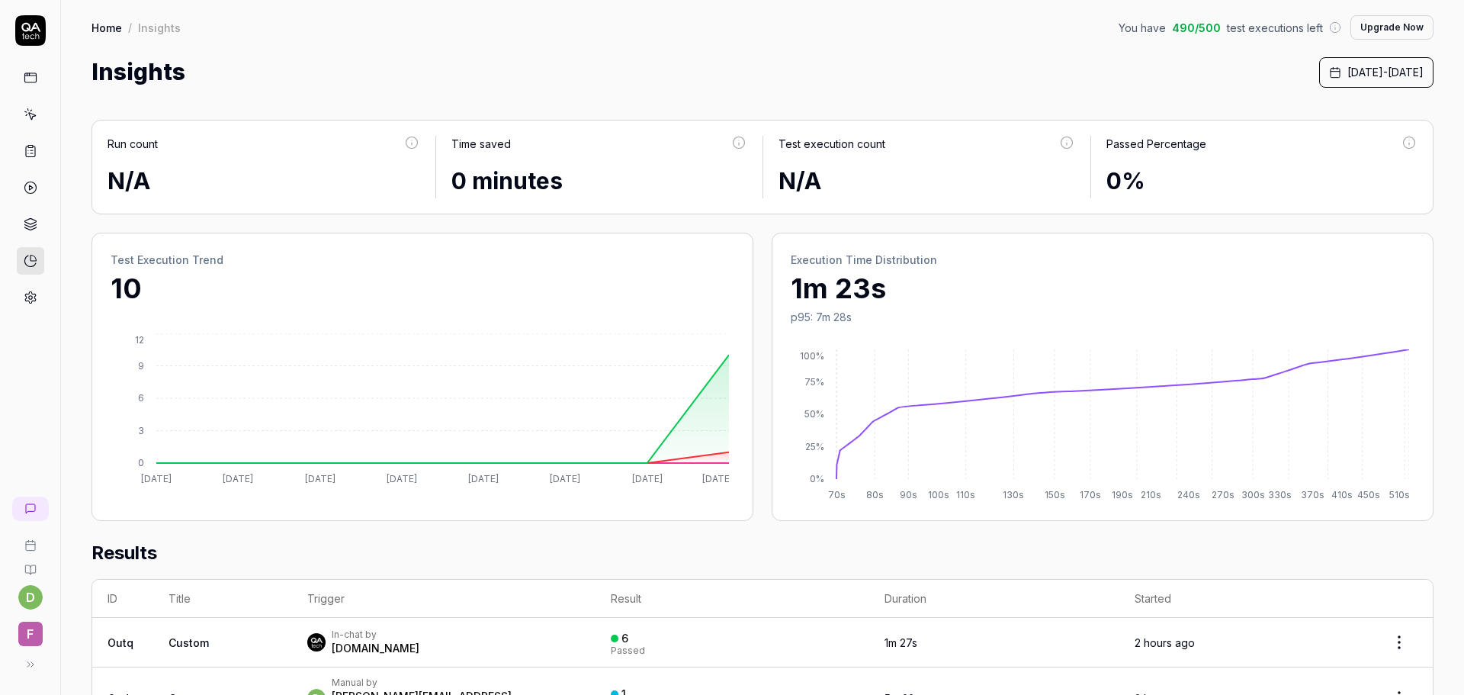 This screenshot has height=695, width=1464. What do you see at coordinates (481, 143) in the screenshot?
I see `div: Time saved` at bounding box center [481, 143].